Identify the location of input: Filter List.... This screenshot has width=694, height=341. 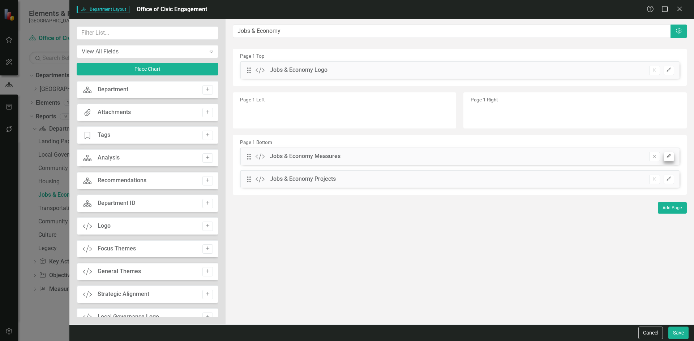
(147, 33).